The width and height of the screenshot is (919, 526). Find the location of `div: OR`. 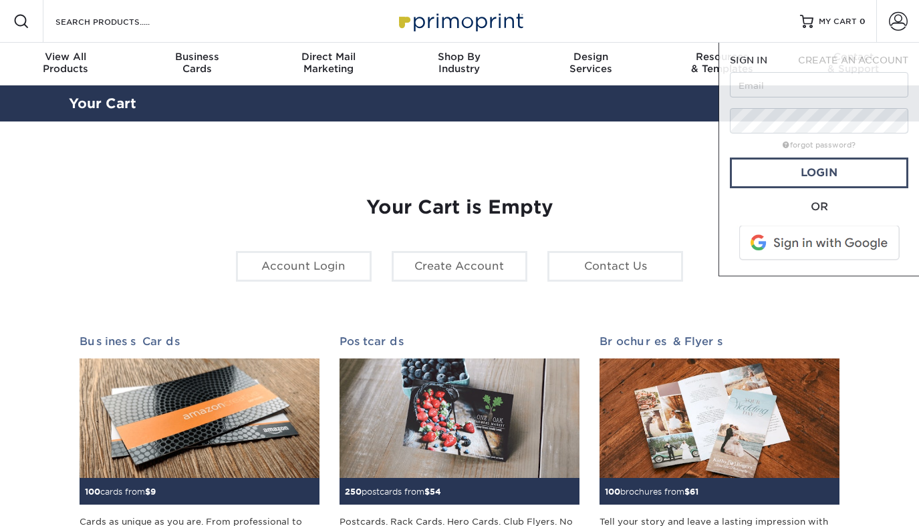

div: OR is located at coordinates (818, 207).